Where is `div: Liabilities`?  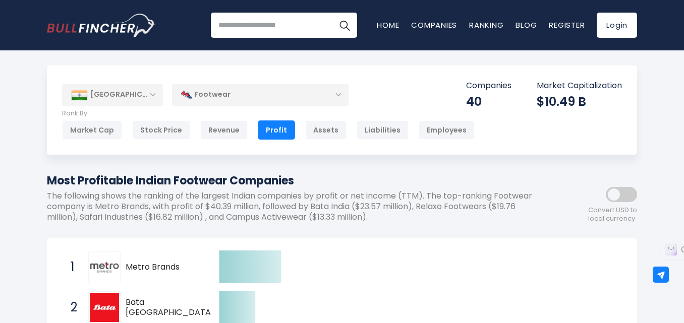 div: Liabilities is located at coordinates (382, 130).